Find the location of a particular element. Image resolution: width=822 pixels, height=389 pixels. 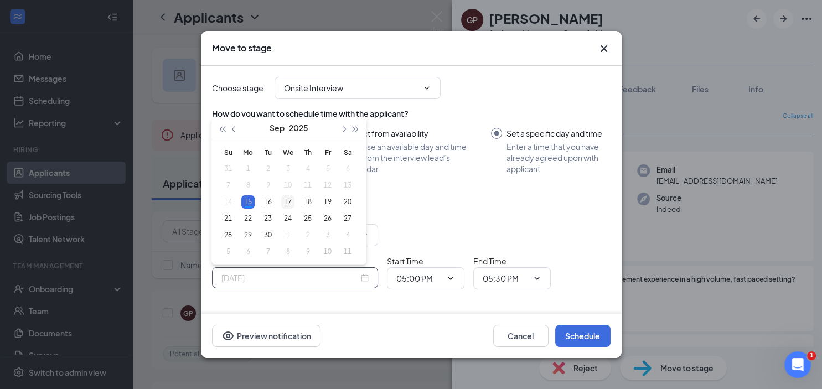

td: 2025-09-26 is located at coordinates (328, 219).